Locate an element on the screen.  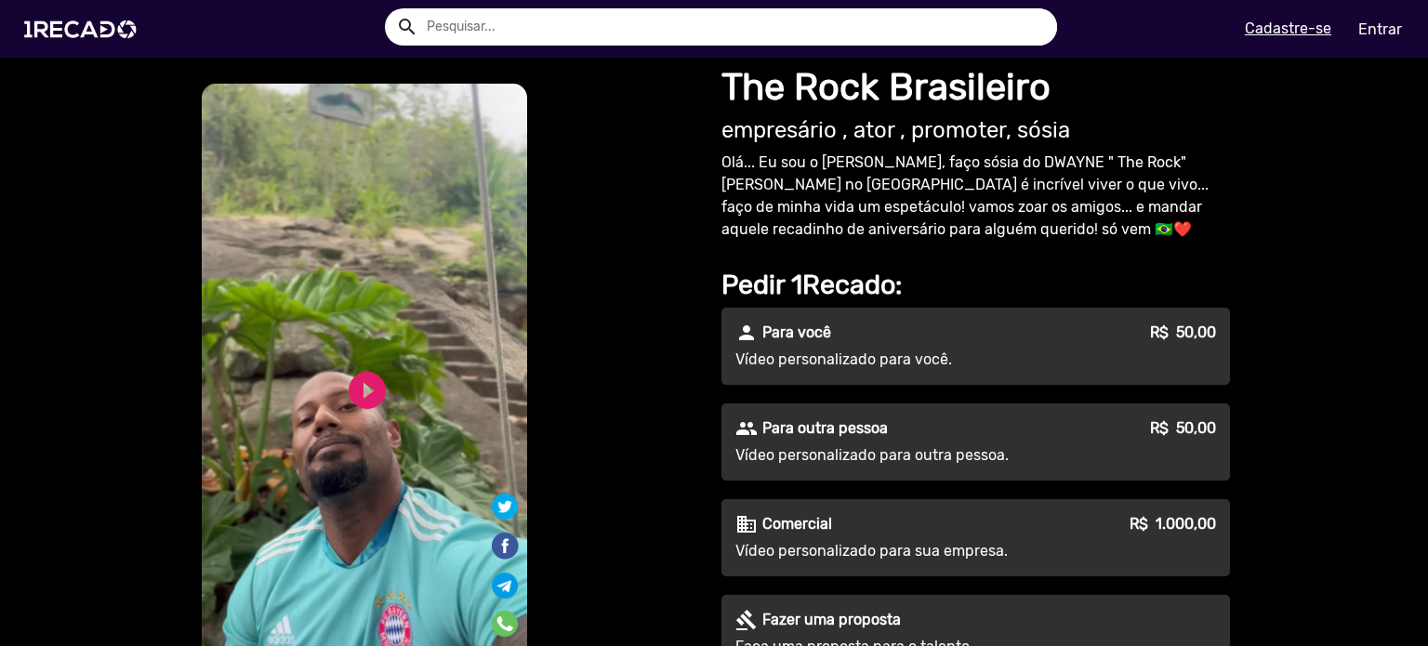
button: Example home icon is located at coordinates (405, 25).